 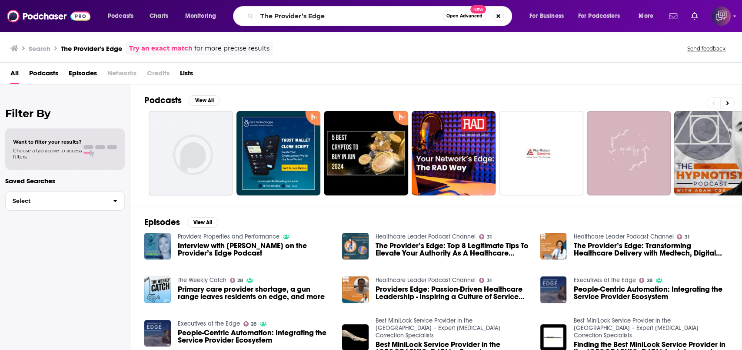 What do you see at coordinates (381, 16) in the screenshot?
I see `div: Search podcasts, credits, & more...` at bounding box center [381, 16].